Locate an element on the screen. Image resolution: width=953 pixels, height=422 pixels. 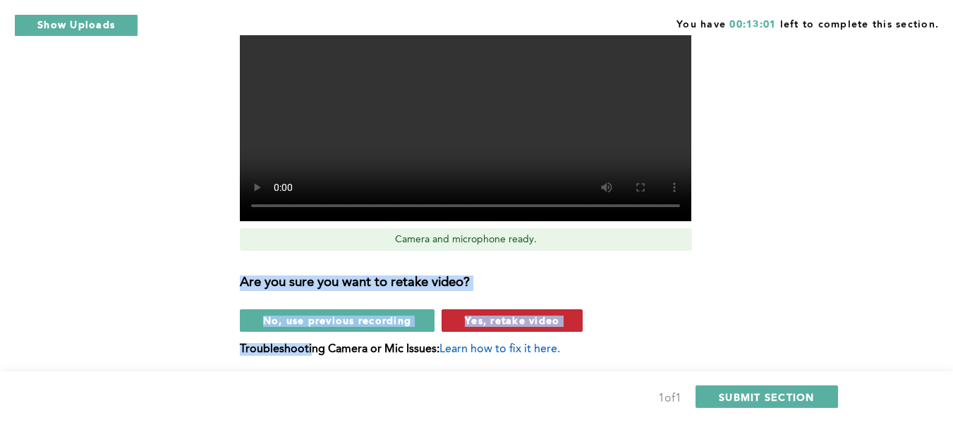
button: Yes, retake video is located at coordinates (512, 321).